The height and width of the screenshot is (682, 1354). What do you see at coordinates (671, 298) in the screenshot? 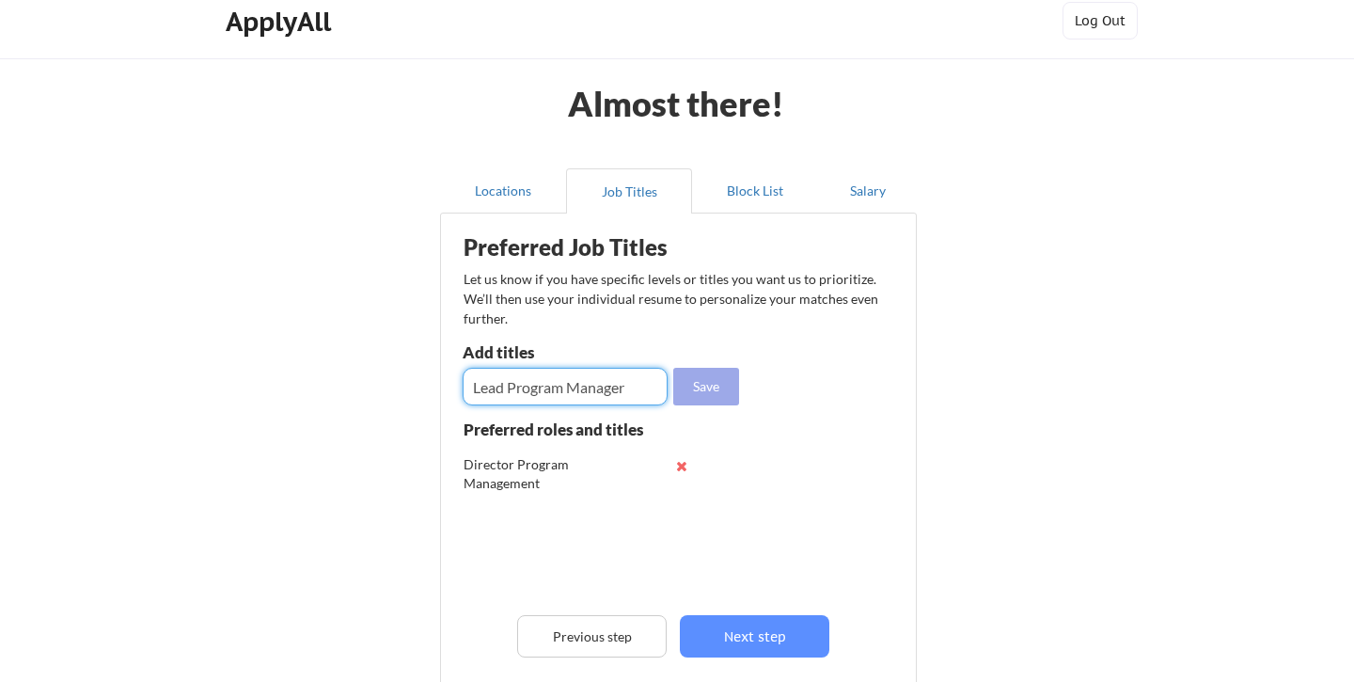
I see `div: Let us know if you have specific levels or titles you want us to prioritize. We’ll then use your ...` at bounding box center [671, 298].